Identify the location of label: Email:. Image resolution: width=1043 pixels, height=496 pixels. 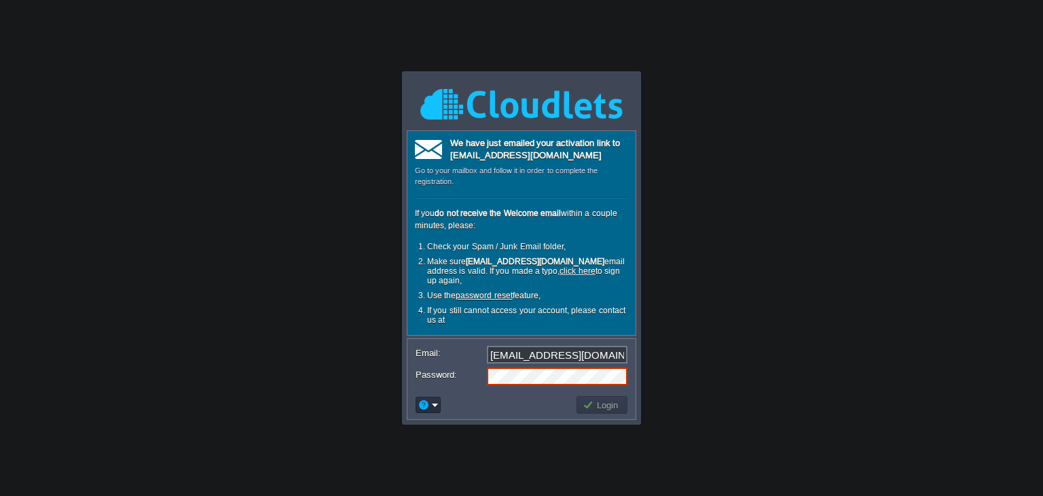
(450, 353).